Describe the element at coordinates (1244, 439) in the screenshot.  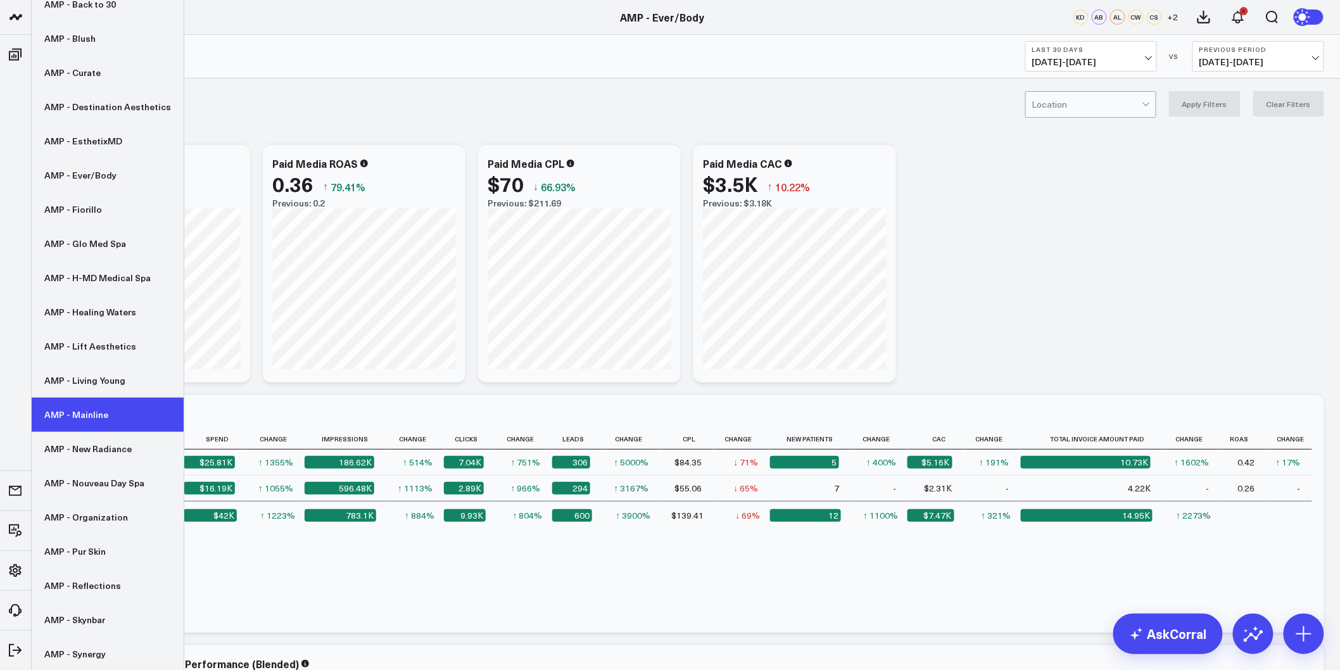
I see `th: Roas` at that location.